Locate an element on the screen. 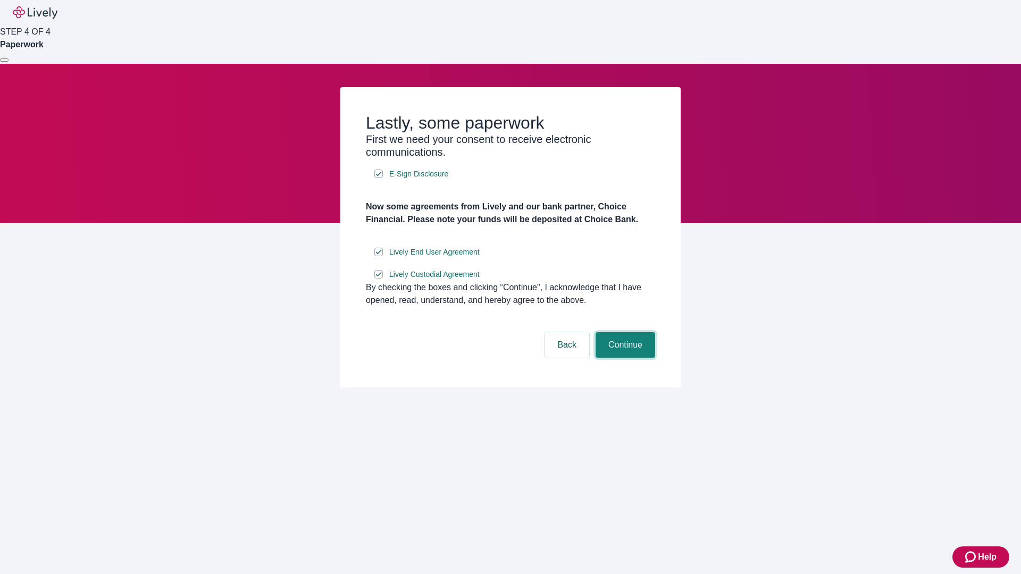 The height and width of the screenshot is (574, 1021). h2: Lastly, some paperwork is located at coordinates (511, 123).